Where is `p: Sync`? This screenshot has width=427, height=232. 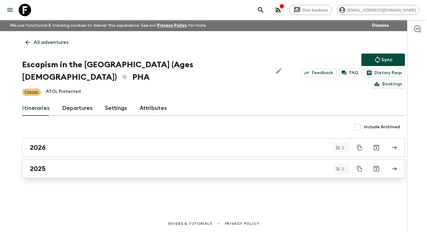
p: Sync is located at coordinates (387, 60).